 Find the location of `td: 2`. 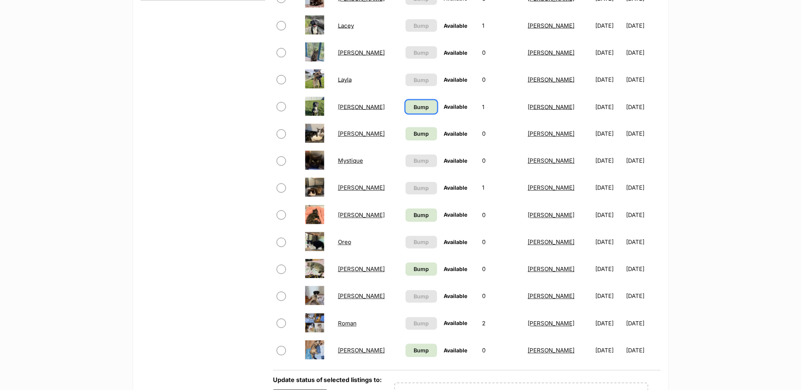

td: 2 is located at coordinates (502, 324).